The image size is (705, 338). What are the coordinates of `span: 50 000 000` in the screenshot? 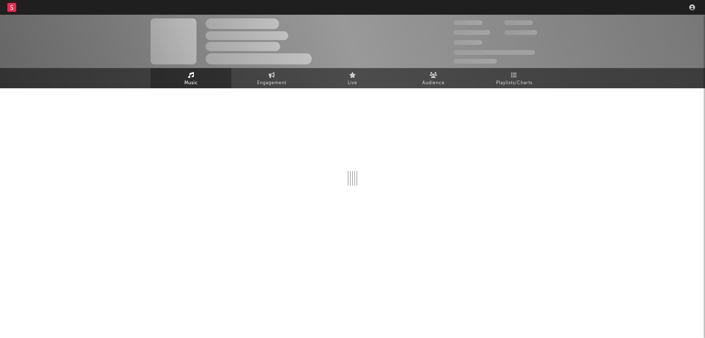 It's located at (472, 32).